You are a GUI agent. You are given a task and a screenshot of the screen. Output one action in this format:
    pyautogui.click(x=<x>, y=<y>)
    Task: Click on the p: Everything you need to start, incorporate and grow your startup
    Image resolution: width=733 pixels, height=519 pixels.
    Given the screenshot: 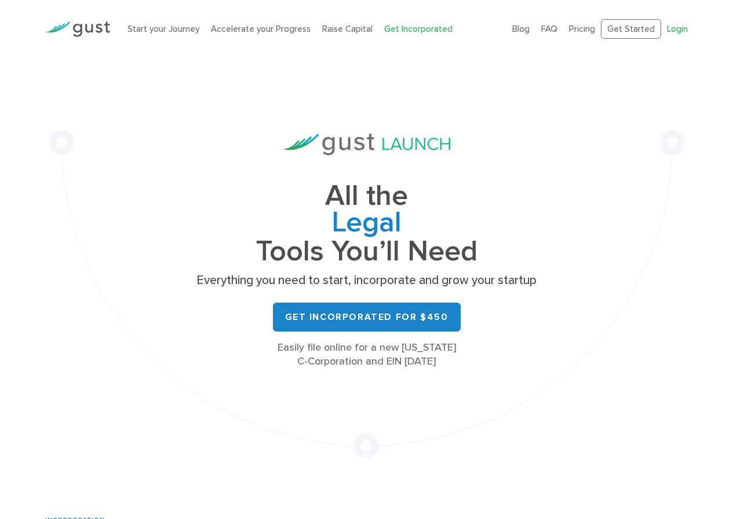 What is the action you would take?
    pyautogui.click(x=367, y=281)
    